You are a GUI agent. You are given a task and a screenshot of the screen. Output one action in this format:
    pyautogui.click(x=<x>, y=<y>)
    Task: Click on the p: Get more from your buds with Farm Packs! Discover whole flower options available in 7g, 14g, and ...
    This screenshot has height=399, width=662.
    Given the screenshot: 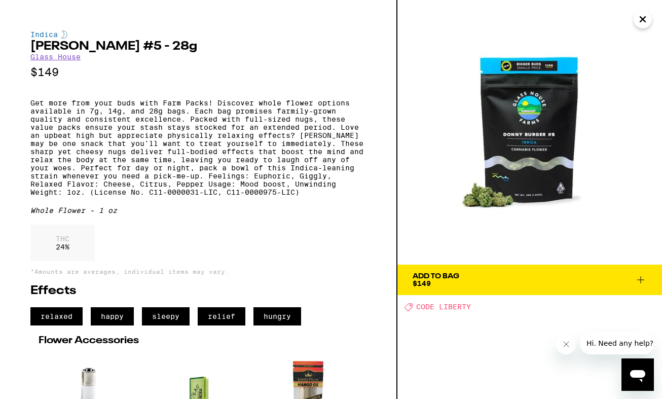 What is the action you would take?
    pyautogui.click(x=198, y=147)
    